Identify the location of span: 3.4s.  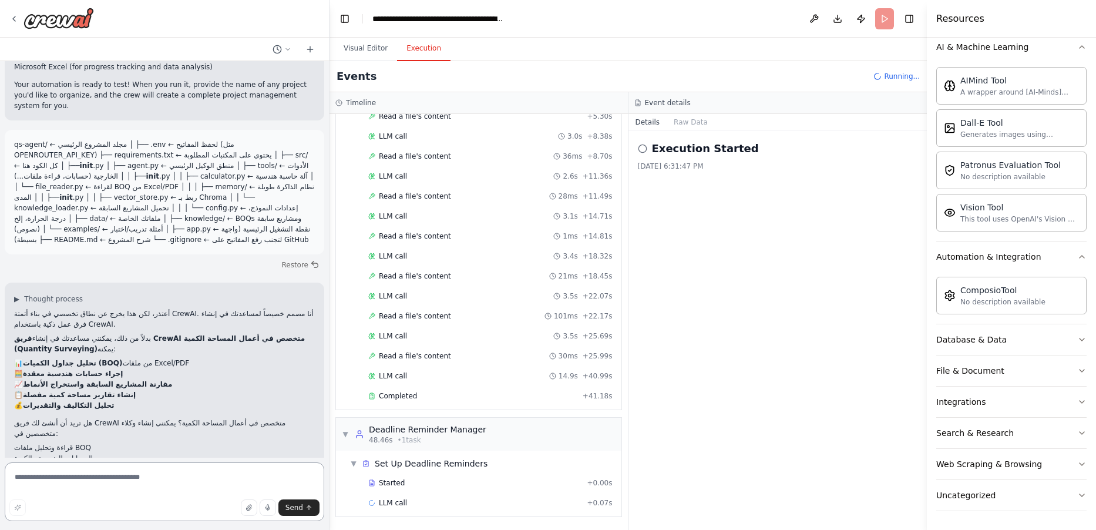
(570, 256).